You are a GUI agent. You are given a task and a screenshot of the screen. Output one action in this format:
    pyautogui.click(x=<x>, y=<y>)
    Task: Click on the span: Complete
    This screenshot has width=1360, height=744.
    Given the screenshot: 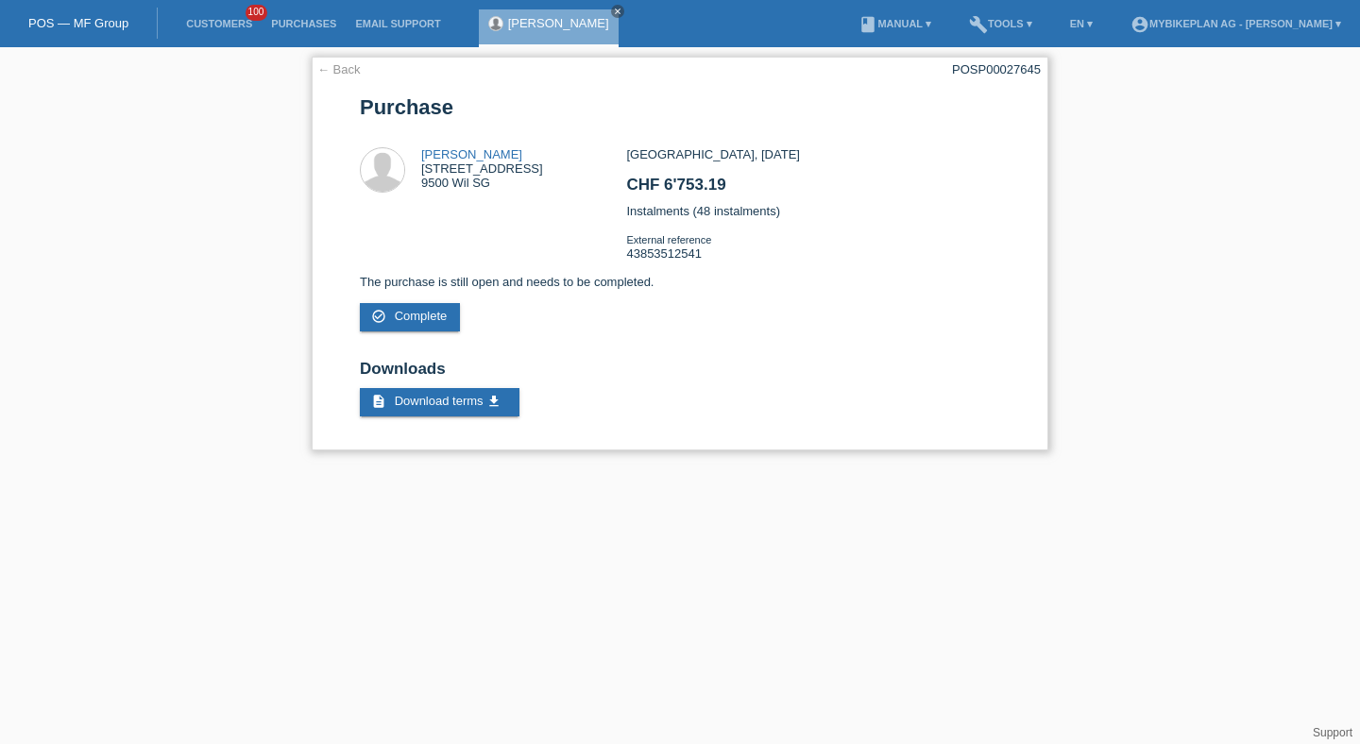 What is the action you would take?
    pyautogui.click(x=421, y=315)
    